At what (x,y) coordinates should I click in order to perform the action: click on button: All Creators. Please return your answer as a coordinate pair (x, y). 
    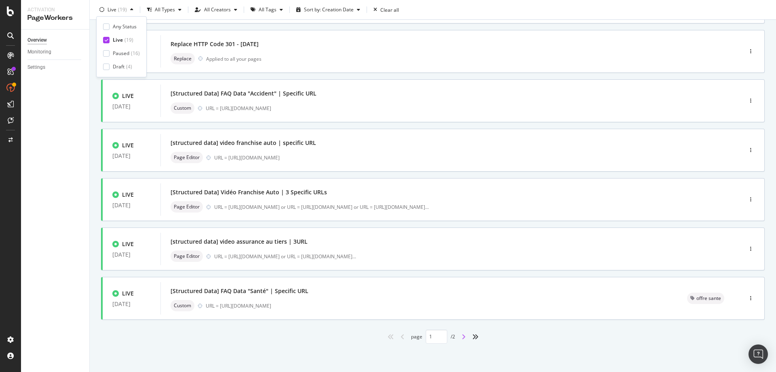
    Looking at the image, I should click on (216, 10).